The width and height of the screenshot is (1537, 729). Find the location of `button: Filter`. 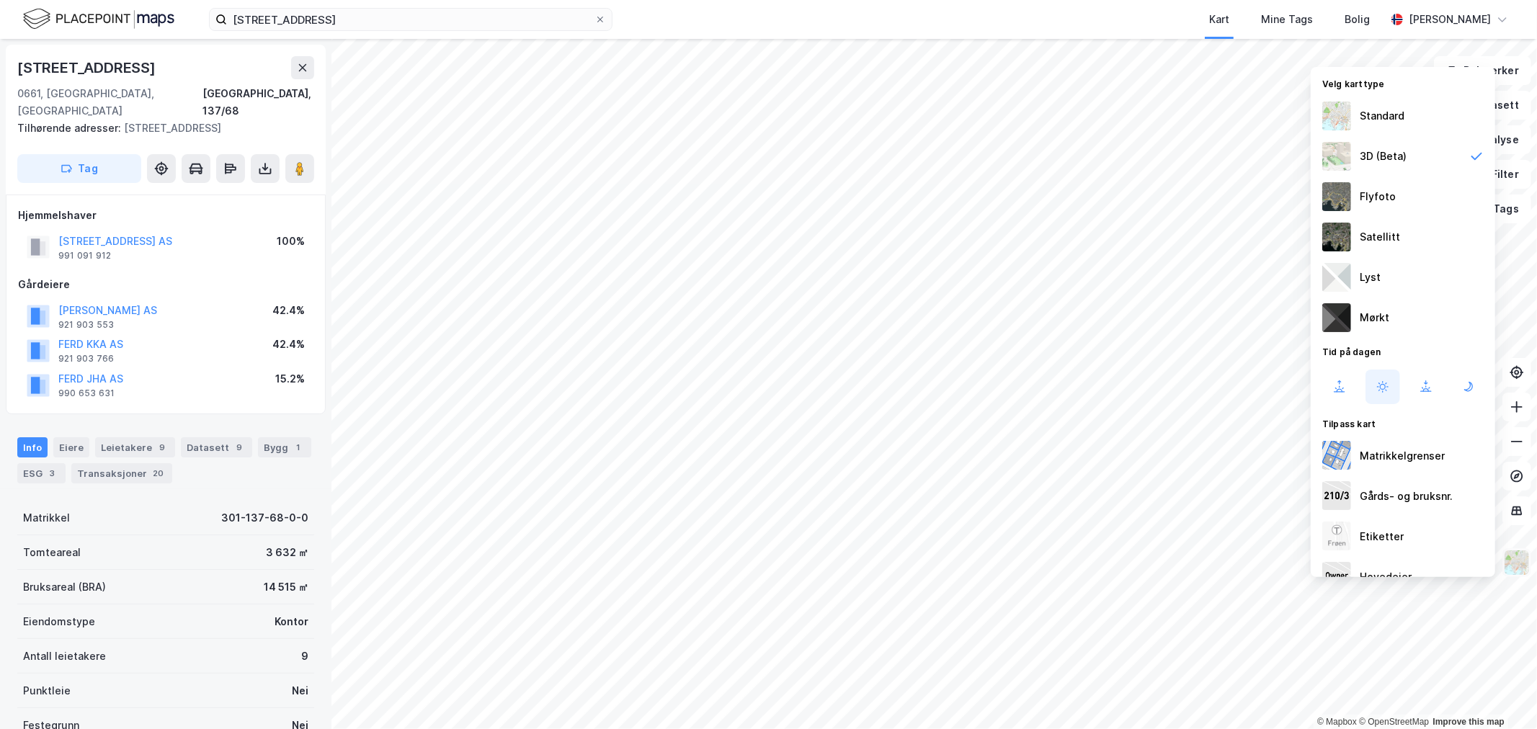

button: Filter is located at coordinates (1496, 174).